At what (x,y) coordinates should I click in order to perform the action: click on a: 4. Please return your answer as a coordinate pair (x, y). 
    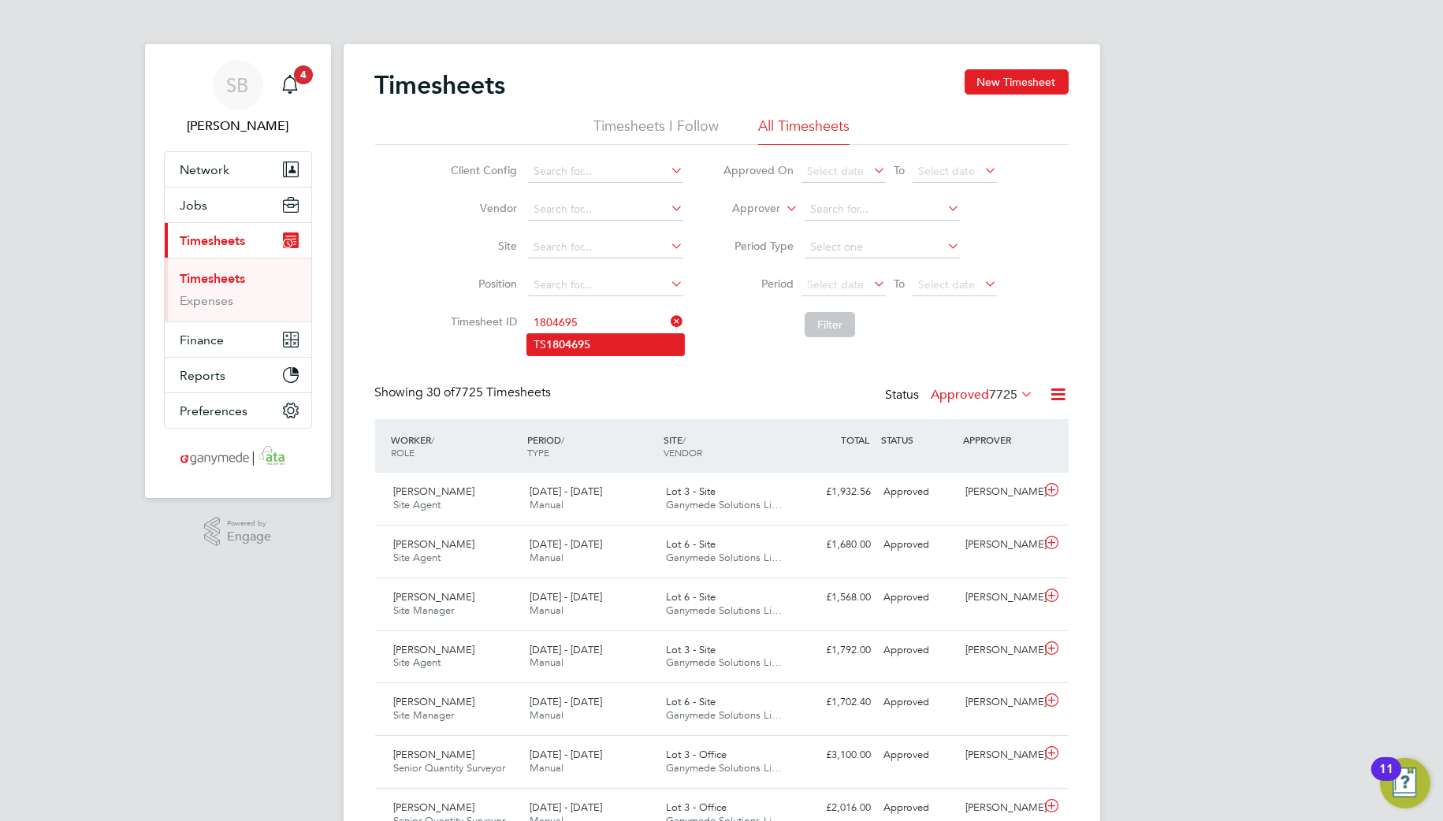
    Looking at the image, I should click on (290, 85).